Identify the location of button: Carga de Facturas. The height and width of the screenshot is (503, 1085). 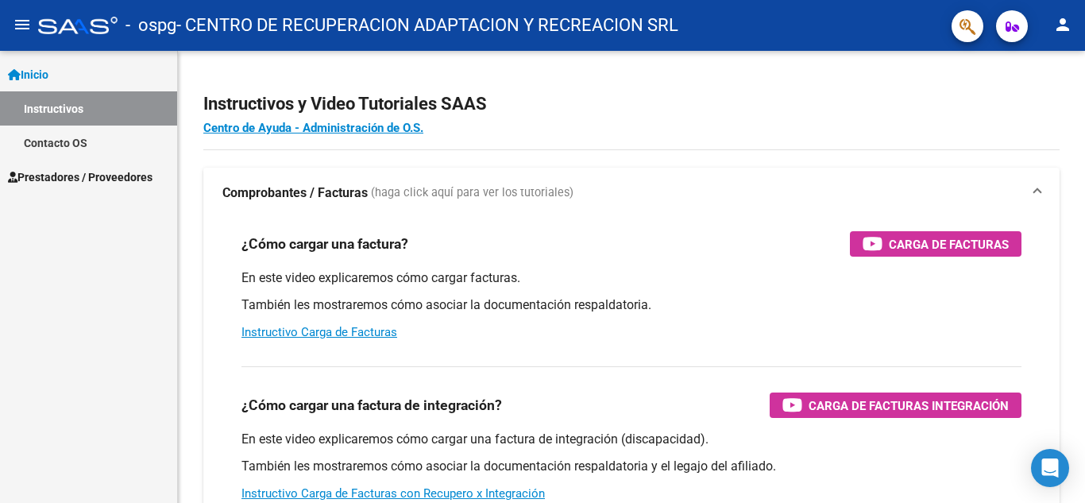
(936, 244).